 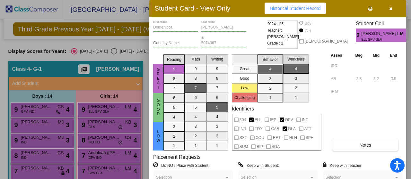 I want to click on span: SST, so click(x=243, y=138).